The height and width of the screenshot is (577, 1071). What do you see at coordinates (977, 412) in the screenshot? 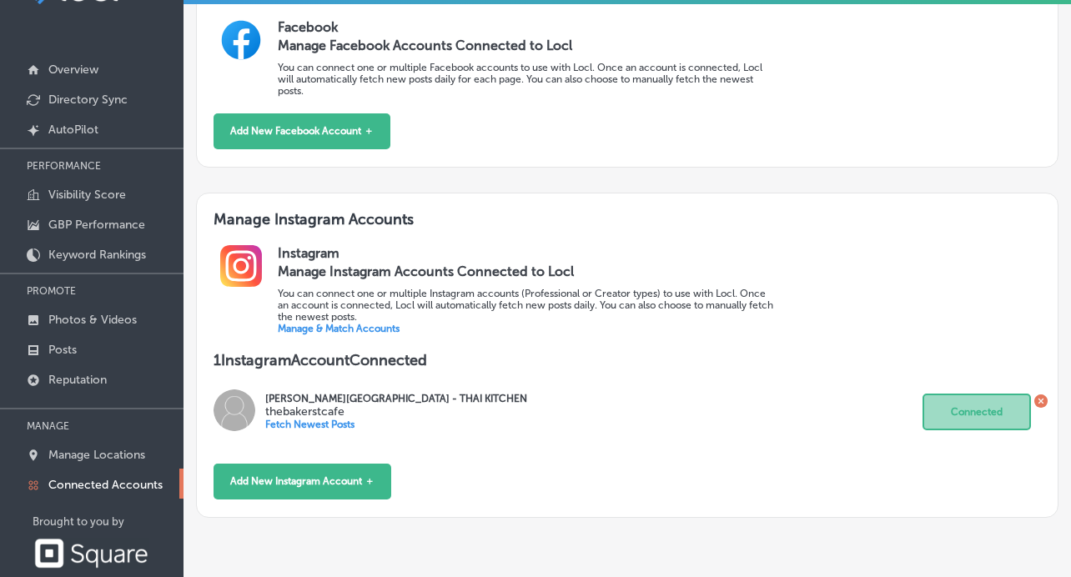
I see `button: Connected` at bounding box center [977, 412].